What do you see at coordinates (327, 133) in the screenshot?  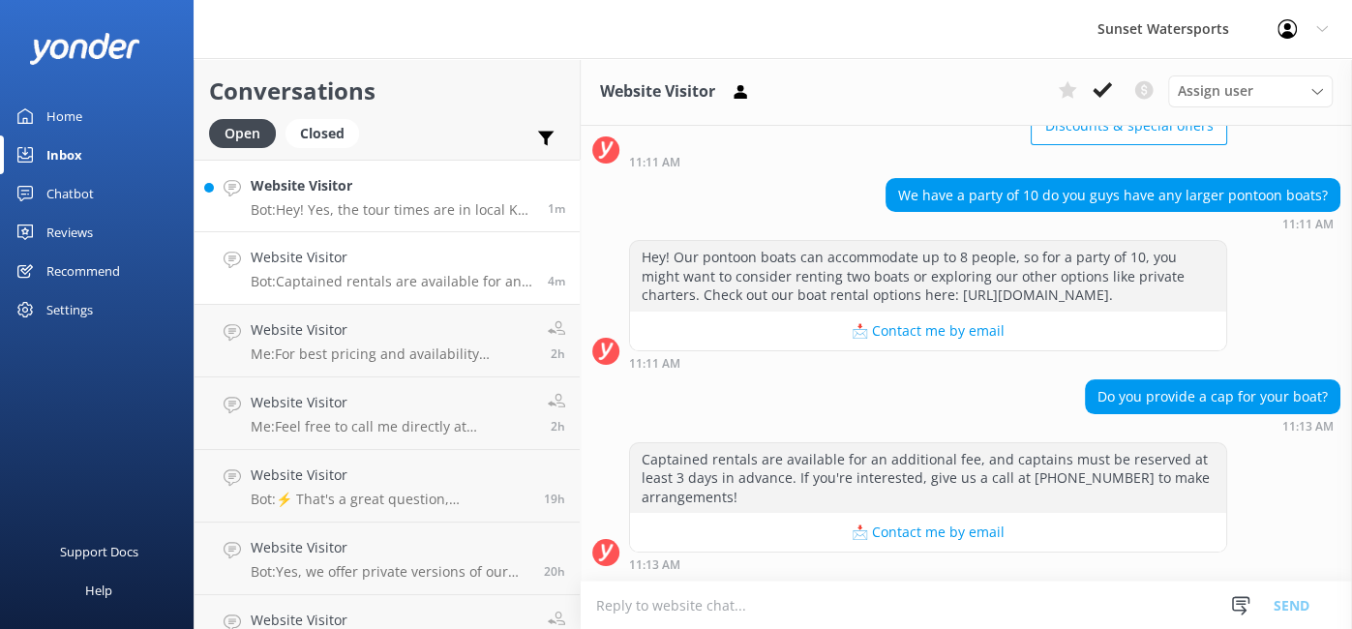 I see `a: Closed` at bounding box center [327, 133].